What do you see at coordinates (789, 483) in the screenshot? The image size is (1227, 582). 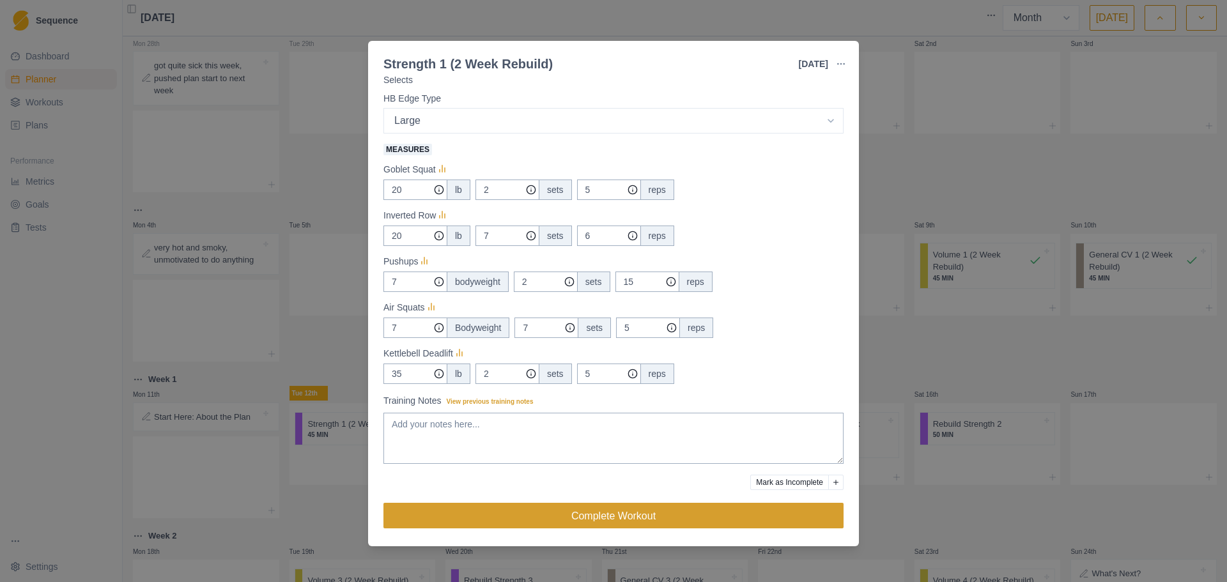 I see `button: Mark as Incomplete` at bounding box center [789, 483].